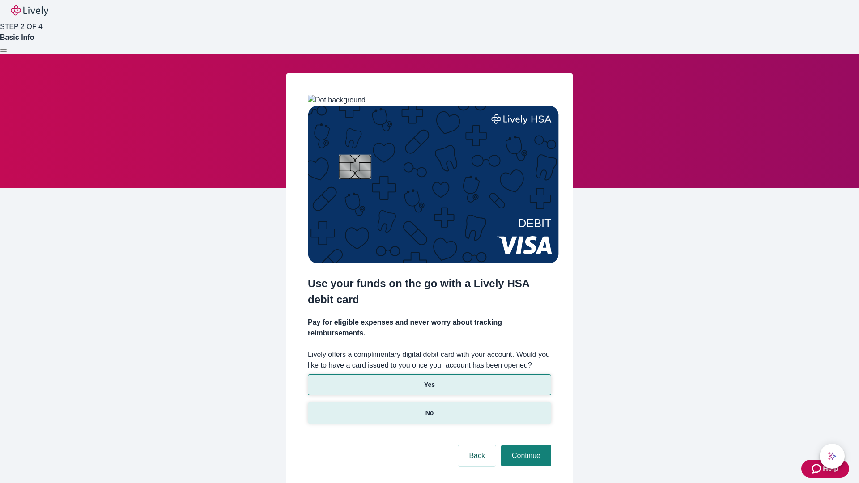 This screenshot has width=859, height=483. I want to click on button: Back, so click(477, 456).